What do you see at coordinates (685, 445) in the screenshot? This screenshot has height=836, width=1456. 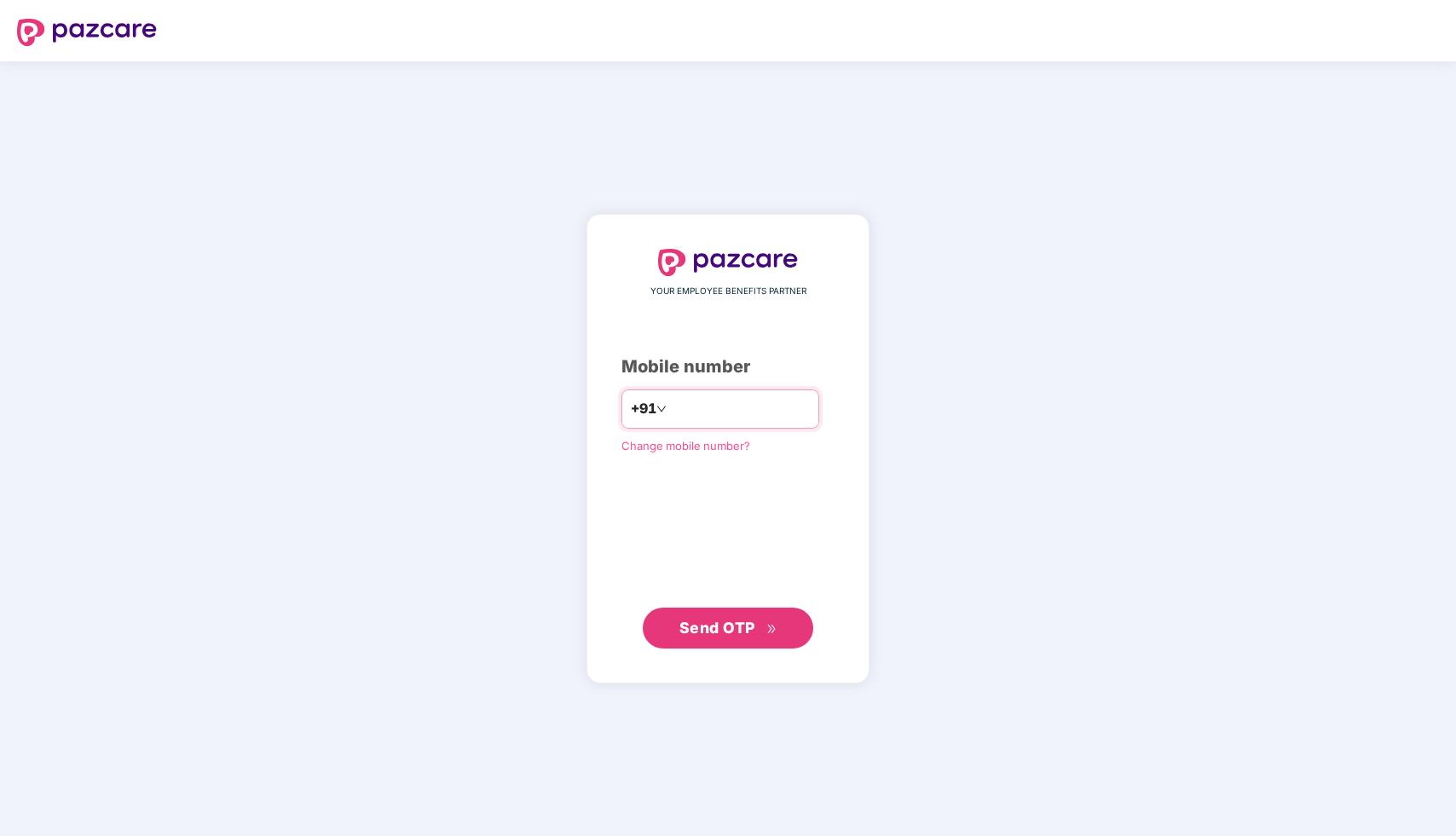 I see `a: Change mobile number?` at bounding box center [685, 445].